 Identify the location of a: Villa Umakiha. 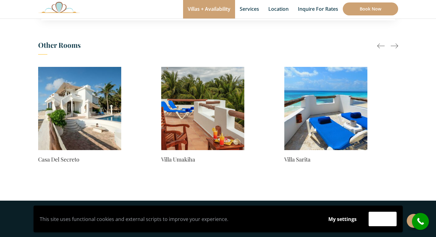
(203, 159).